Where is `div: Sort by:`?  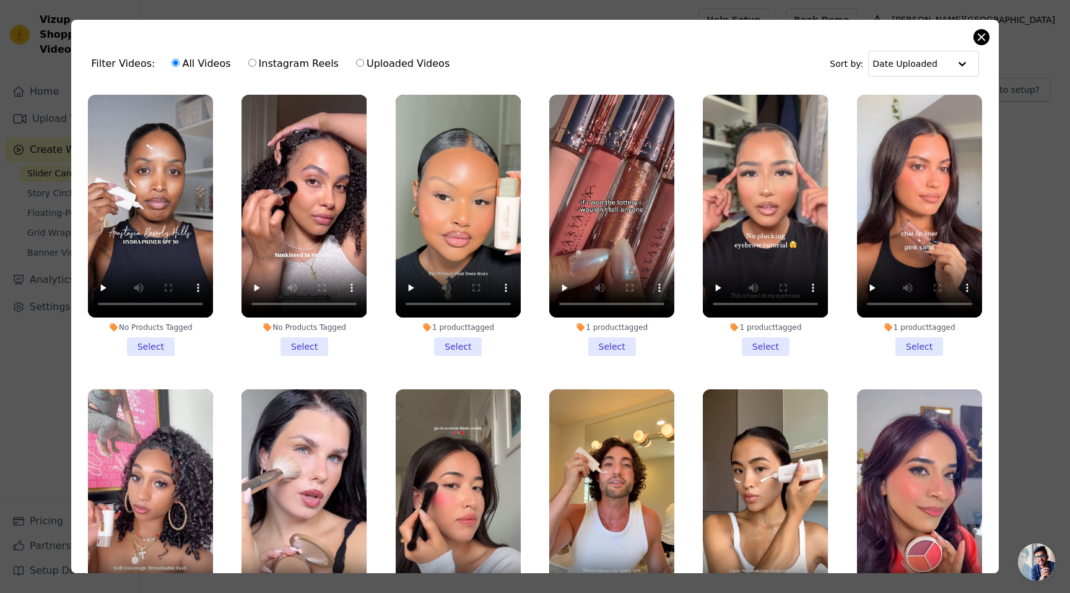 div: Sort by: is located at coordinates (904, 64).